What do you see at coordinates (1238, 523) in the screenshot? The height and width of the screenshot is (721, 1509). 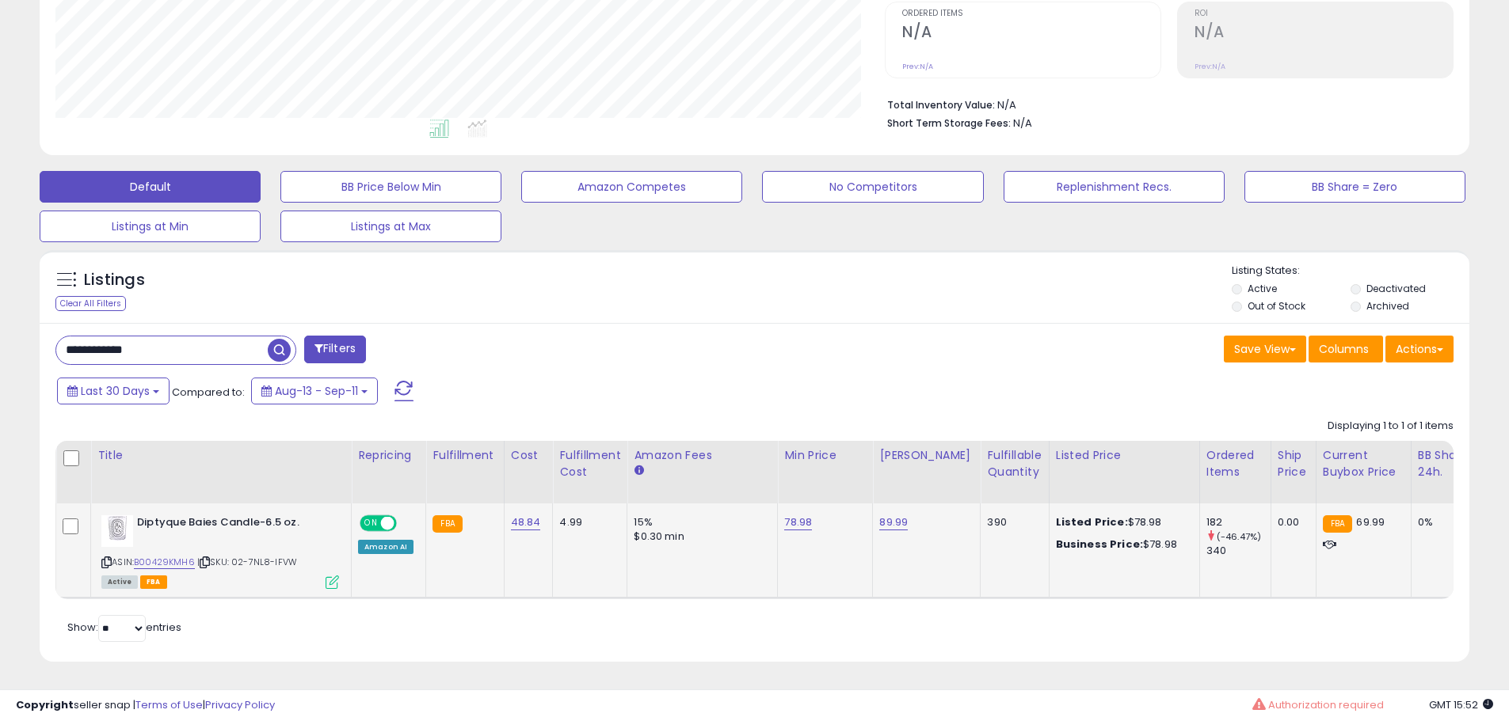 I see `div: 182` at bounding box center [1238, 523].